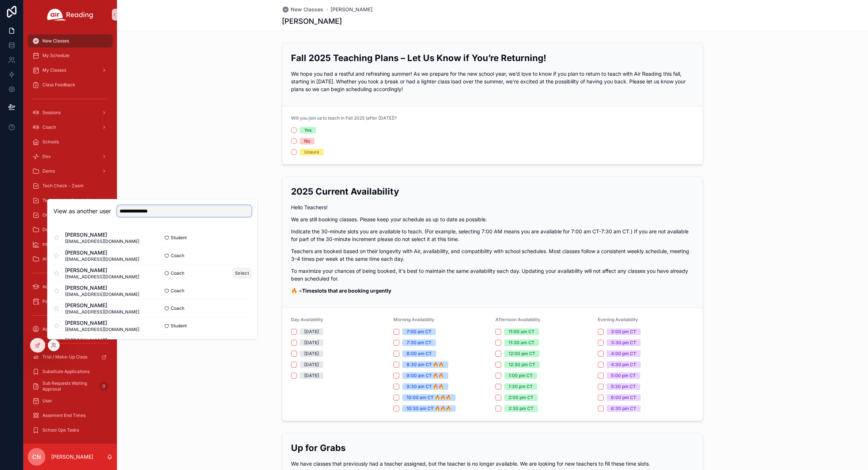  I want to click on a: Class Feedback, so click(70, 85).